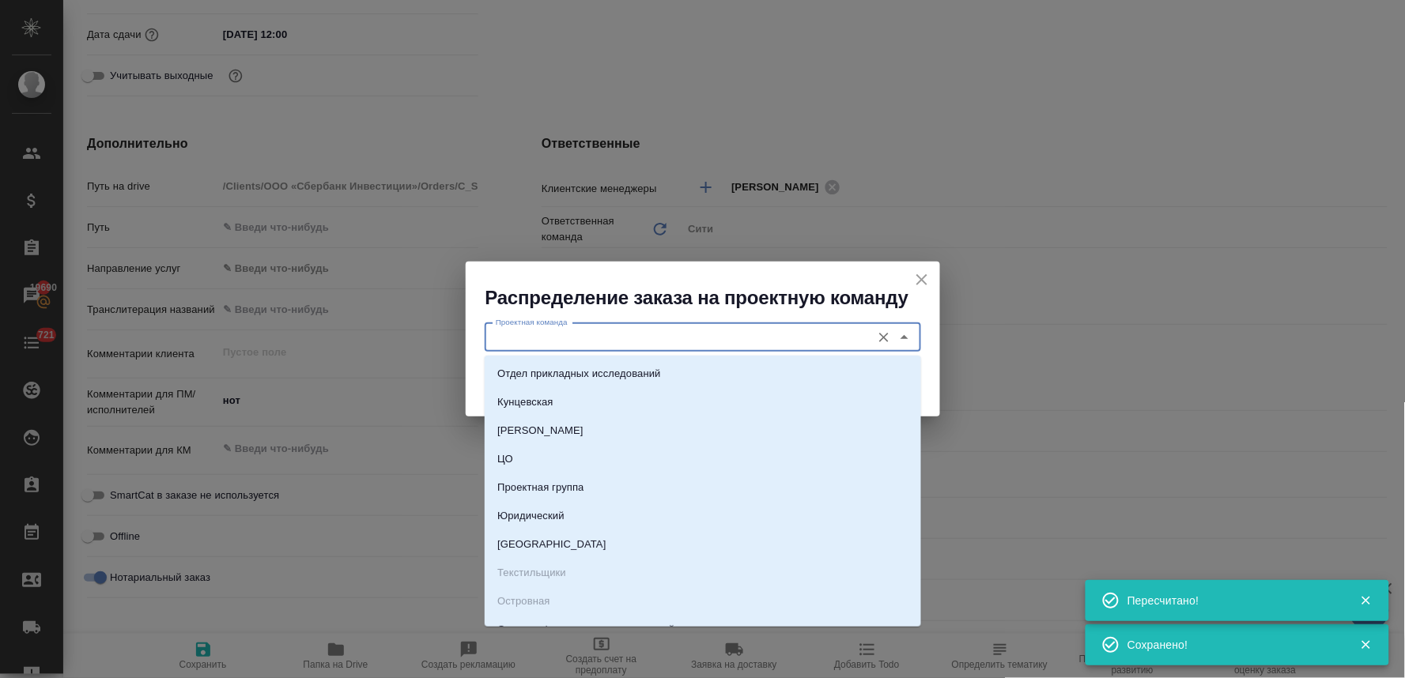 This screenshot has height=678, width=1405. Describe the element at coordinates (505, 459) in the screenshot. I see `p: ЦО` at that location.